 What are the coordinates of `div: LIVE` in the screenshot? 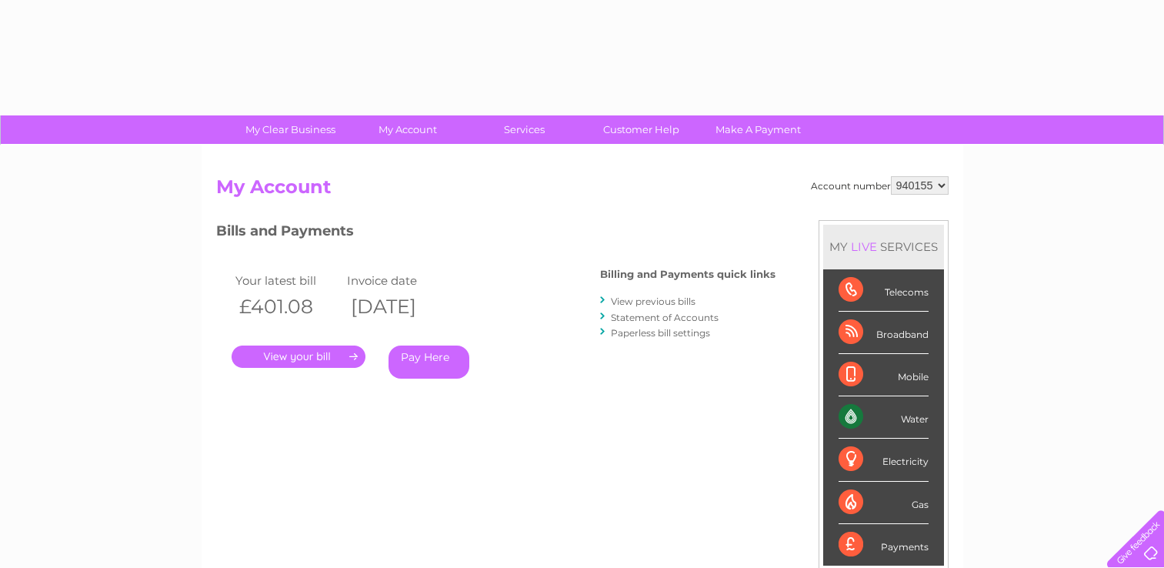 It's located at (864, 246).